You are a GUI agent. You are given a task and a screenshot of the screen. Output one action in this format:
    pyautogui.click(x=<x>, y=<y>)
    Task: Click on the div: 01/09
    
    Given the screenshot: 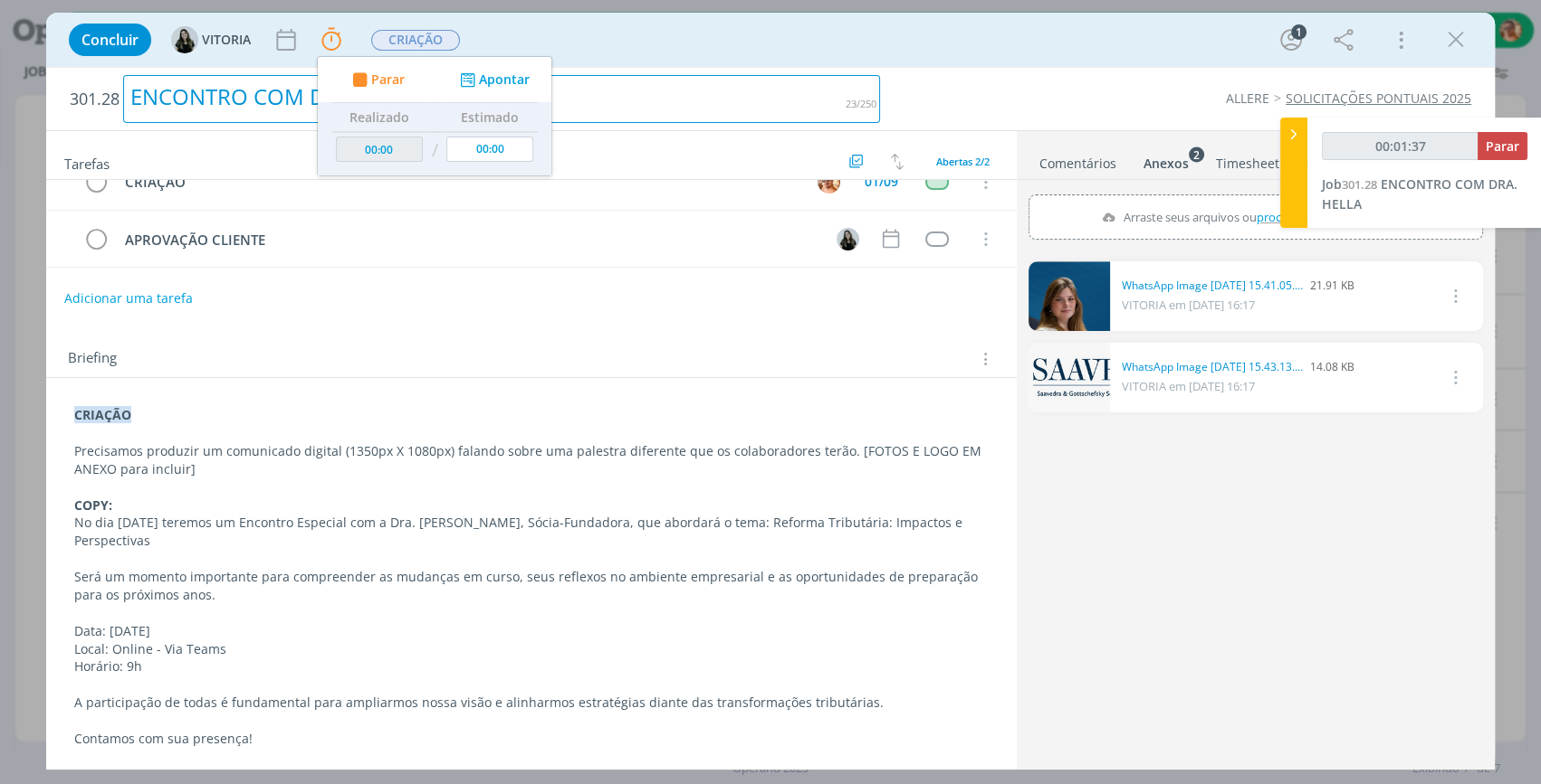 What is the action you would take?
    pyautogui.click(x=881, y=181)
    